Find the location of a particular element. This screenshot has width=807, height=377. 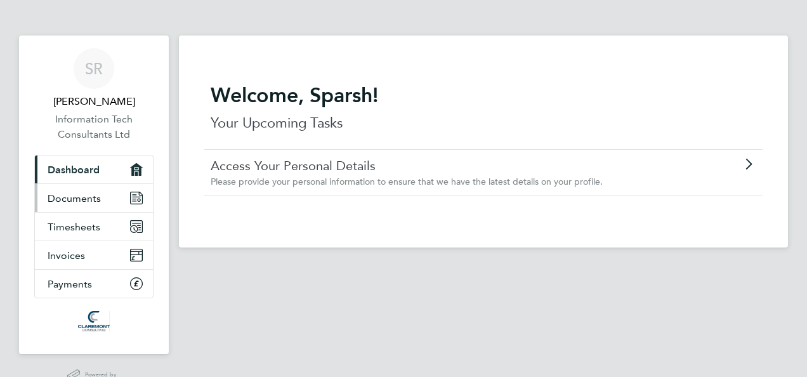

a: Documents is located at coordinates (94, 198).